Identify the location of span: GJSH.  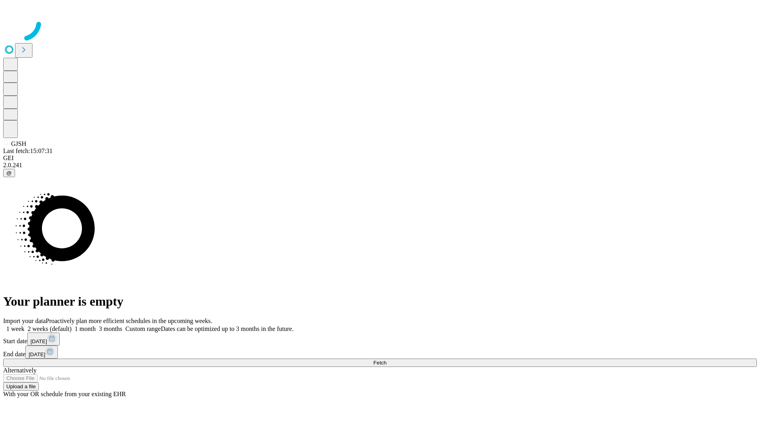
(19, 144).